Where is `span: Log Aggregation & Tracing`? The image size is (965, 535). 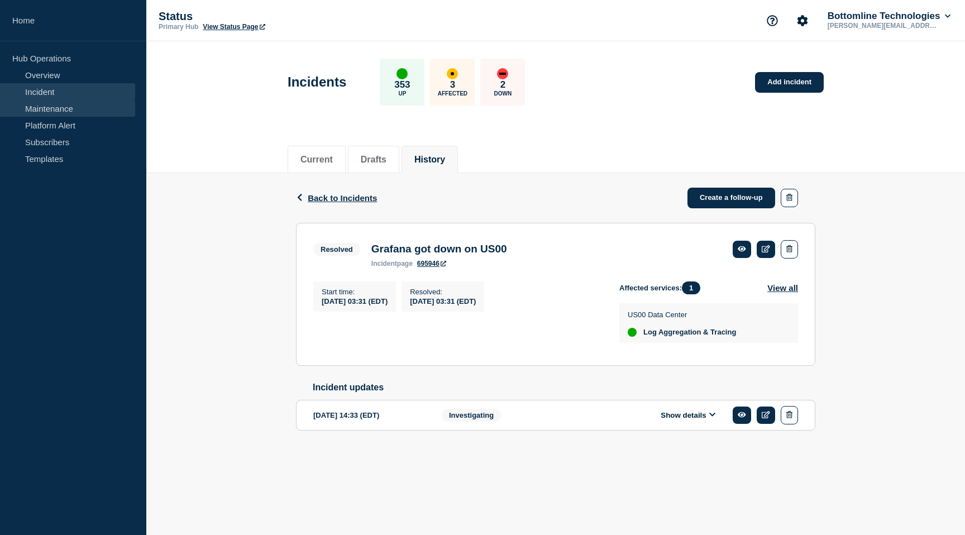
span: Log Aggregation & Tracing is located at coordinates (689, 332).